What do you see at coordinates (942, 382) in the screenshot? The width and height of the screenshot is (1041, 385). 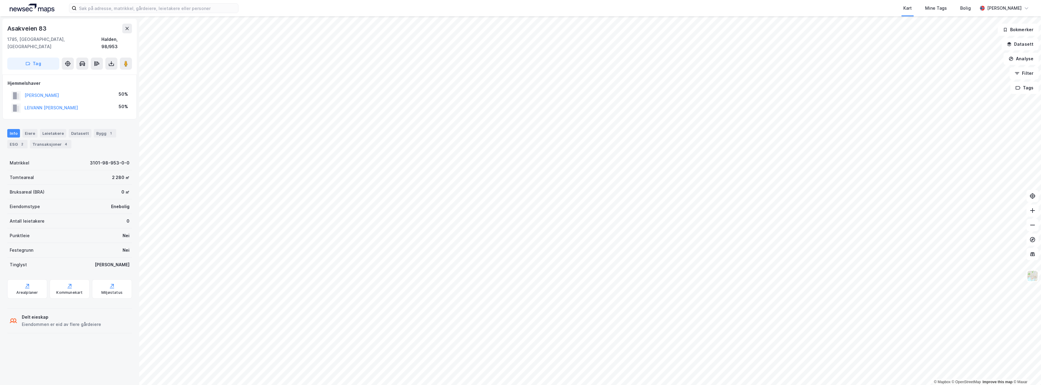 I see `a: Mapbox` at bounding box center [942, 382].